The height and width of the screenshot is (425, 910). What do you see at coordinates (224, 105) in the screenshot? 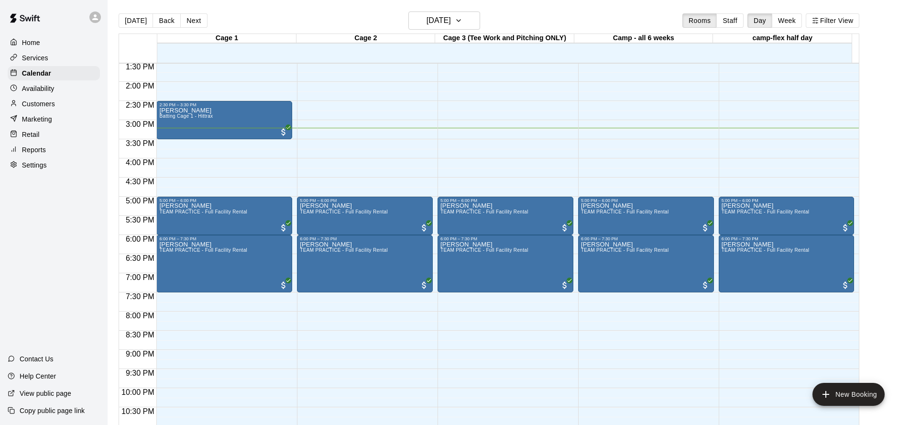
I see `div: 2:30 PM – 3:30 PM` at bounding box center [224, 105].